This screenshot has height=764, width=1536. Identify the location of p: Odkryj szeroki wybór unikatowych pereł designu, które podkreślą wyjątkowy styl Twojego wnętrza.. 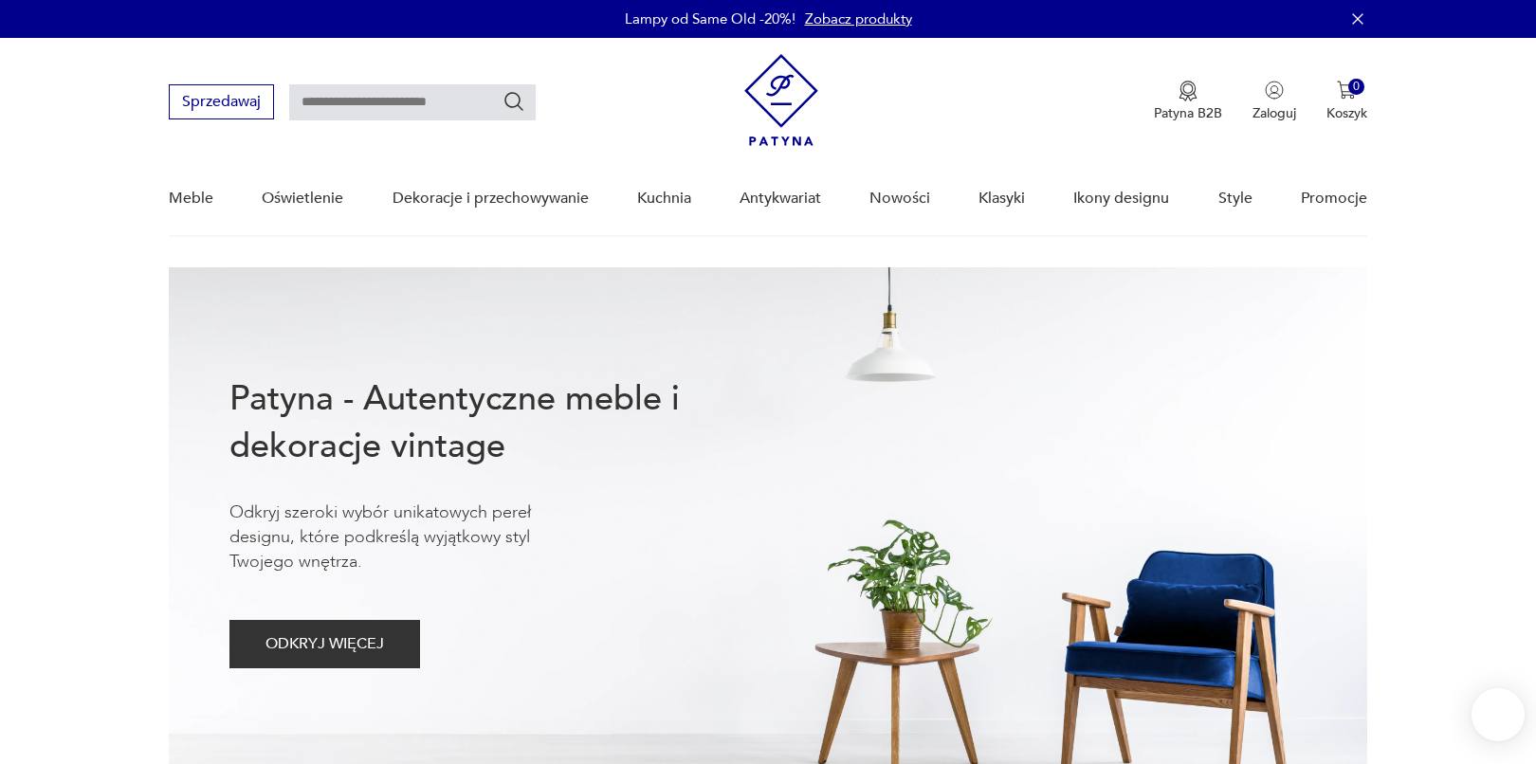
(410, 538).